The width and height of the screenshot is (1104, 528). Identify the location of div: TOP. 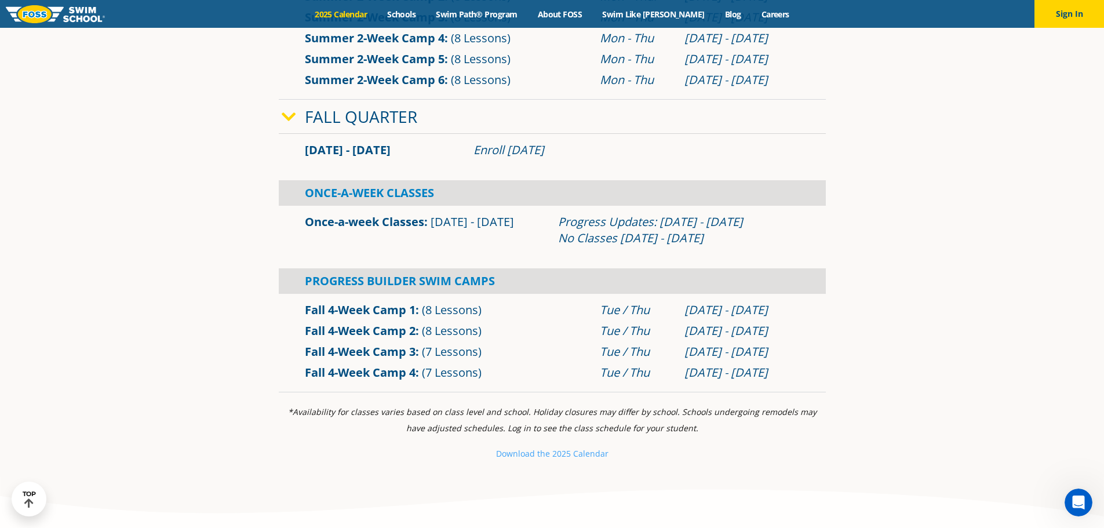
(29, 499).